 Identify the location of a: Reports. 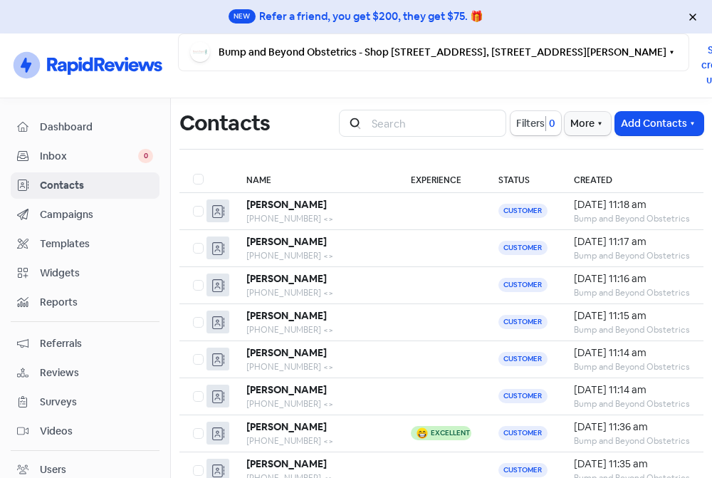
(85, 302).